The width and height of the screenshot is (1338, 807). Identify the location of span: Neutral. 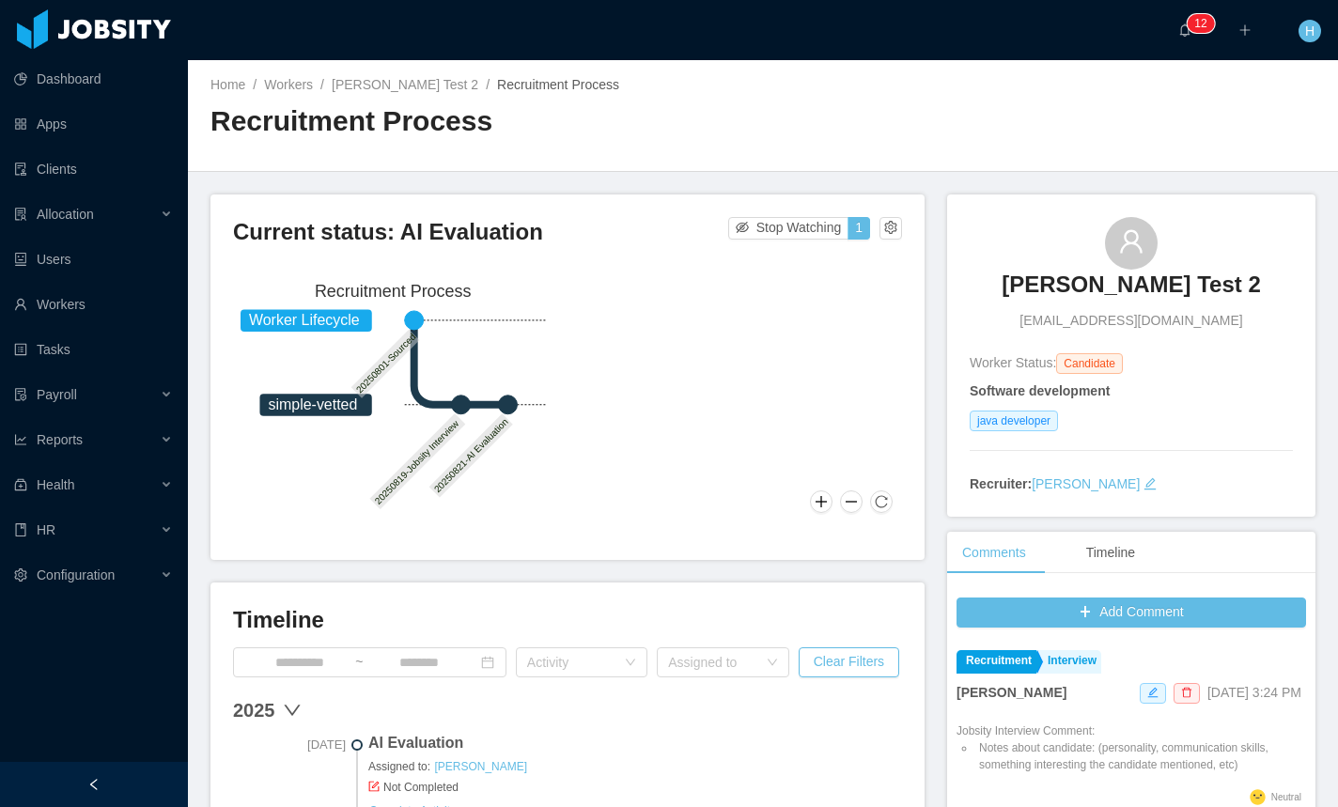
(1286, 797).